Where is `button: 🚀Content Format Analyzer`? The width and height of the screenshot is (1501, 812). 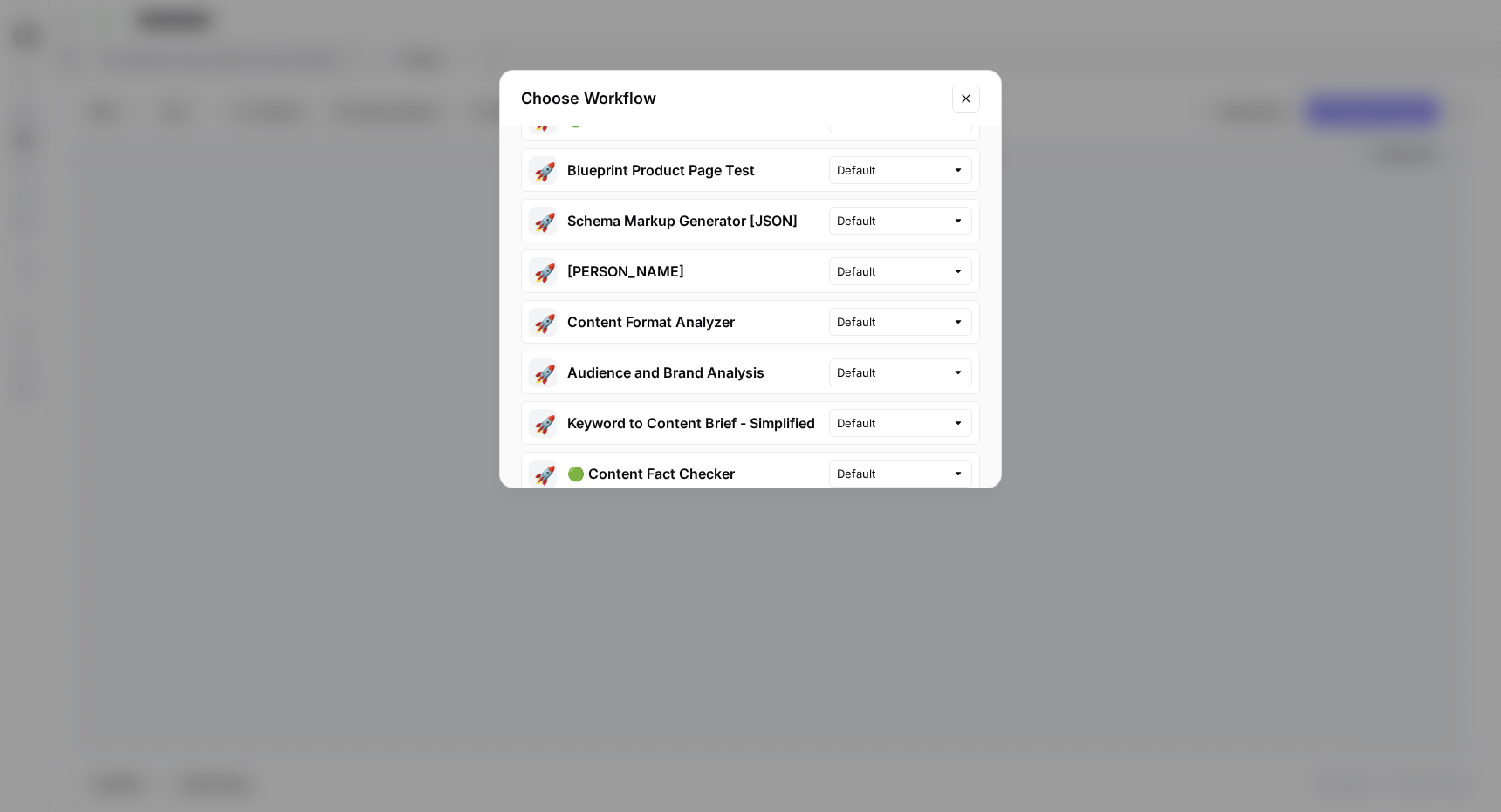
button: 🚀Content Format Analyzer is located at coordinates (676, 322).